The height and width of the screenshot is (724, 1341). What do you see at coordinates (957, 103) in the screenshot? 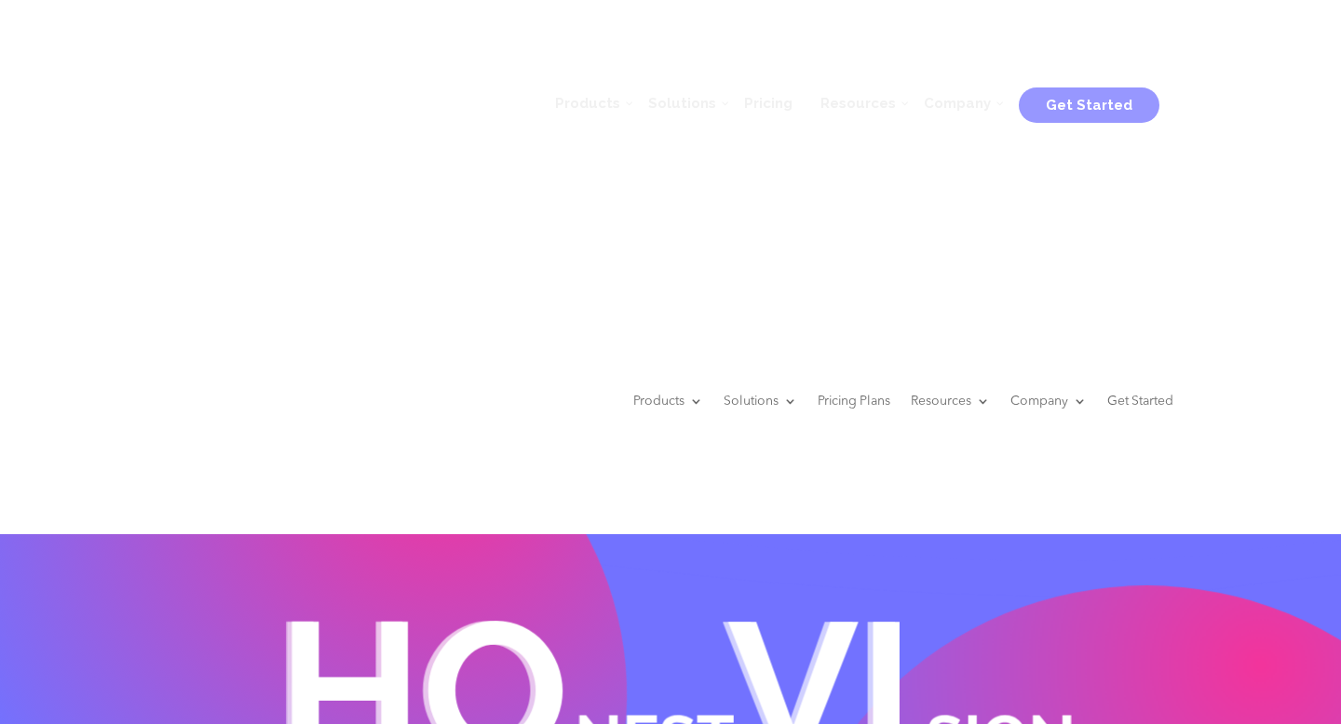
I see `span: Company` at bounding box center [957, 103].